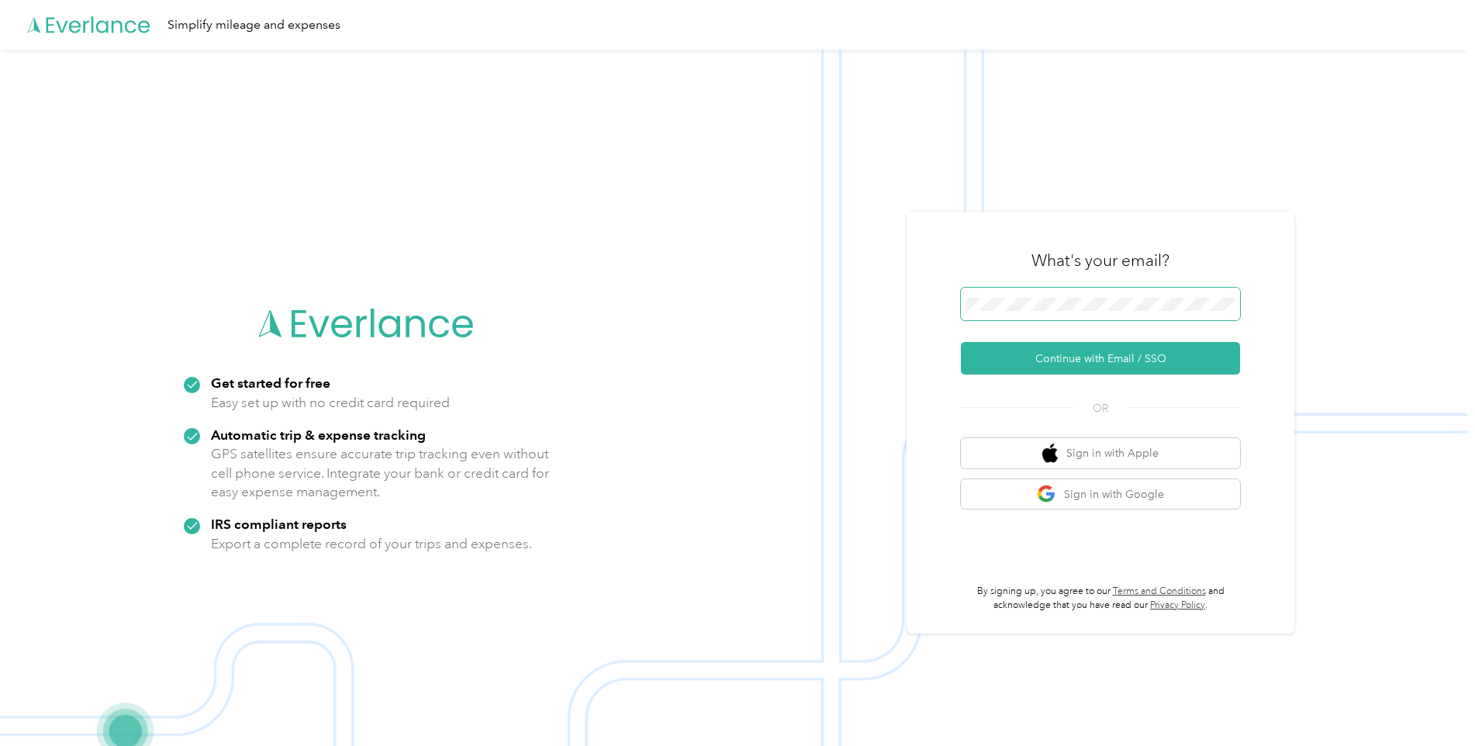 This screenshot has height=746, width=1475. I want to click on p: By signing up, you agree to our and acknowledge that you have read our ., so click(1101, 598).